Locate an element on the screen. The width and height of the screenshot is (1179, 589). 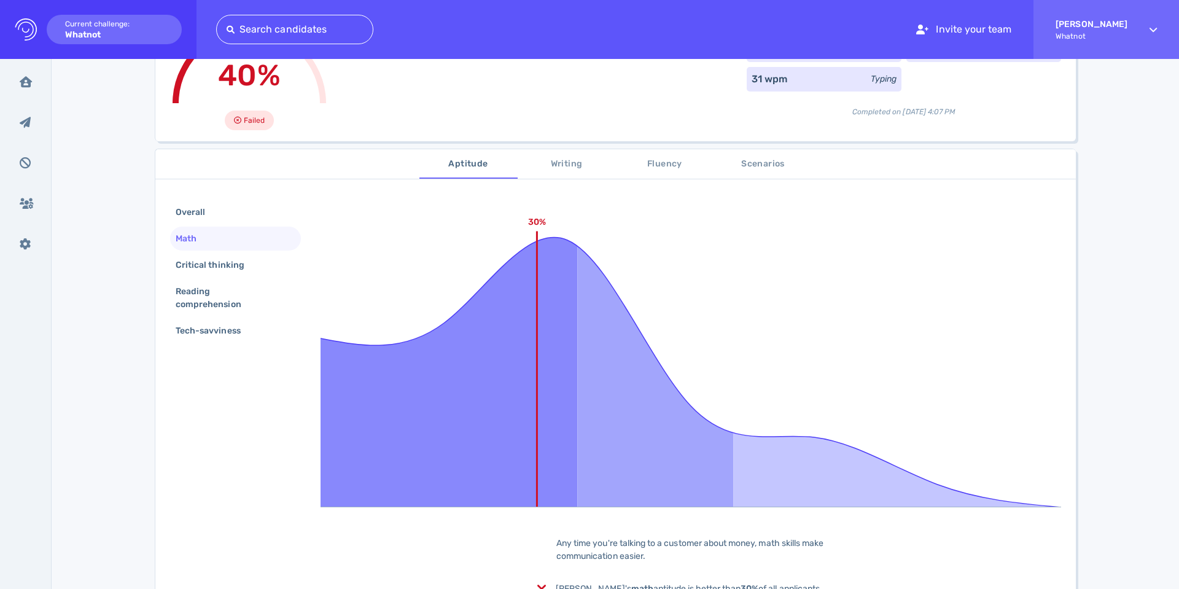
span: Whatnot is located at coordinates (1091, 36).